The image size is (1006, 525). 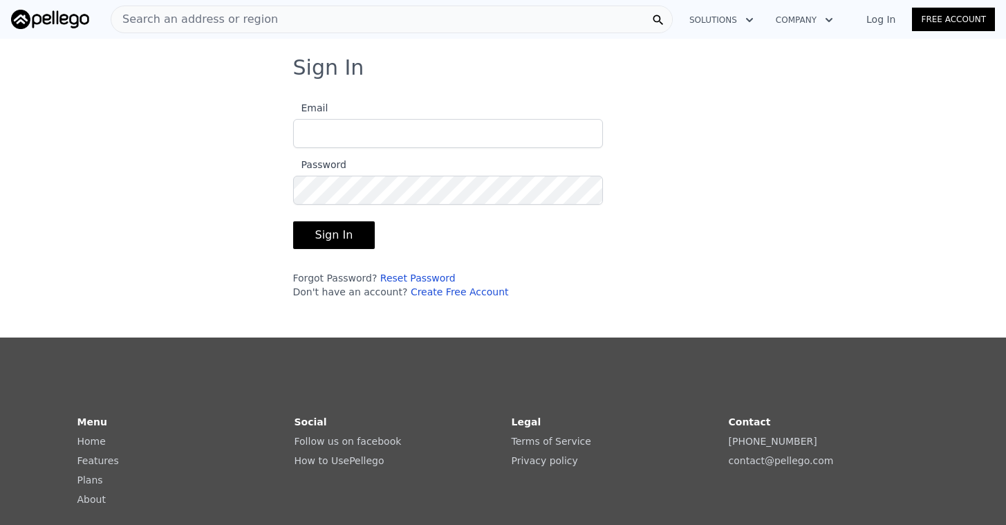 What do you see at coordinates (503, 68) in the screenshot?
I see `h3: Sign In` at bounding box center [503, 68].